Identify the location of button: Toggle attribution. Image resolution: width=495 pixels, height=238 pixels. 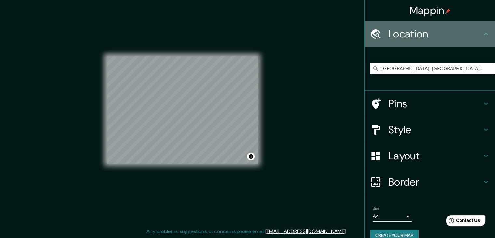
(251, 156).